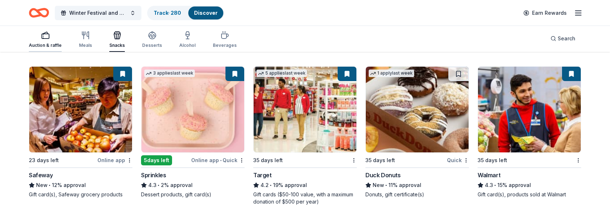 This screenshot has width=610, height=214. What do you see at coordinates (391, 73) in the screenshot?
I see `div: 1 apply last week` at bounding box center [391, 73].